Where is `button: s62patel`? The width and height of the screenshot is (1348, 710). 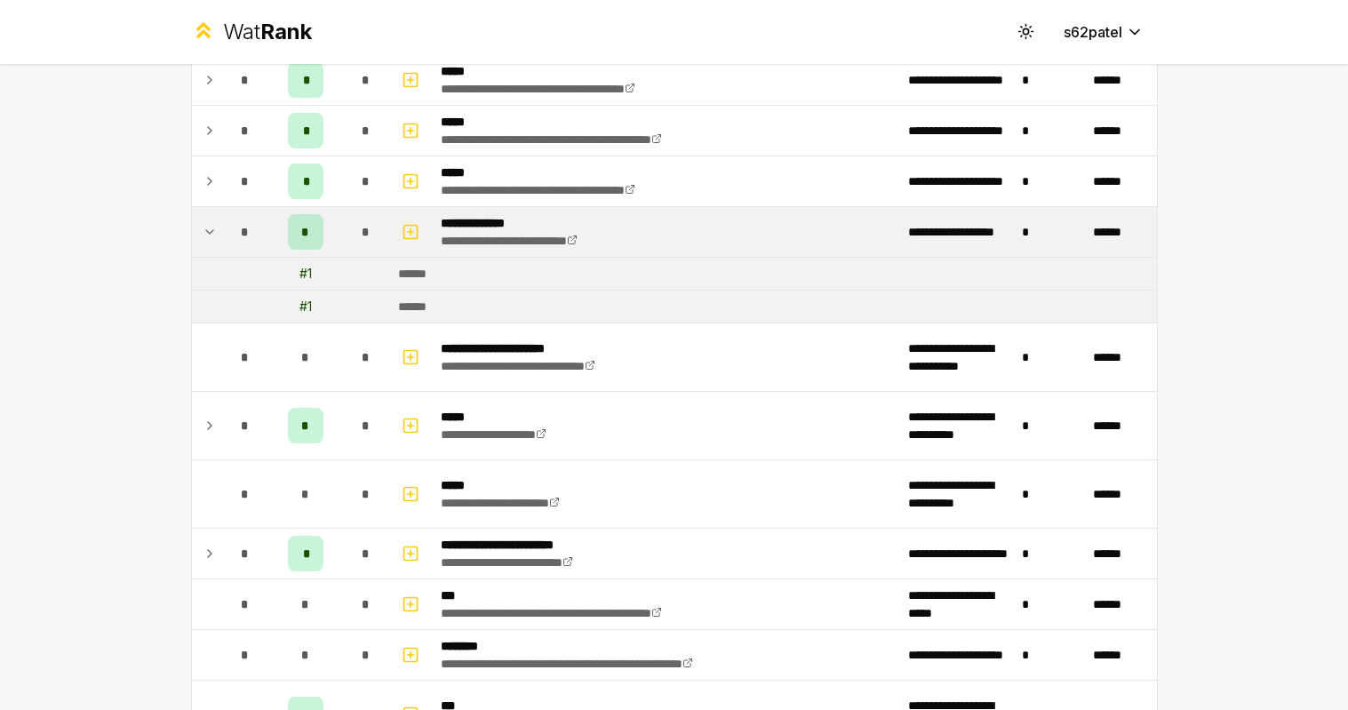
button: s62patel is located at coordinates (1104, 32).